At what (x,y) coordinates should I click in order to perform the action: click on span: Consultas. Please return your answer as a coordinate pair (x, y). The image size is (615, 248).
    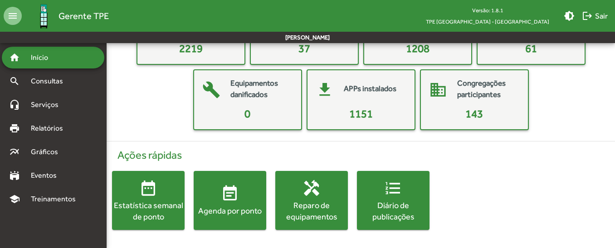
    Looking at the image, I should click on (50, 81).